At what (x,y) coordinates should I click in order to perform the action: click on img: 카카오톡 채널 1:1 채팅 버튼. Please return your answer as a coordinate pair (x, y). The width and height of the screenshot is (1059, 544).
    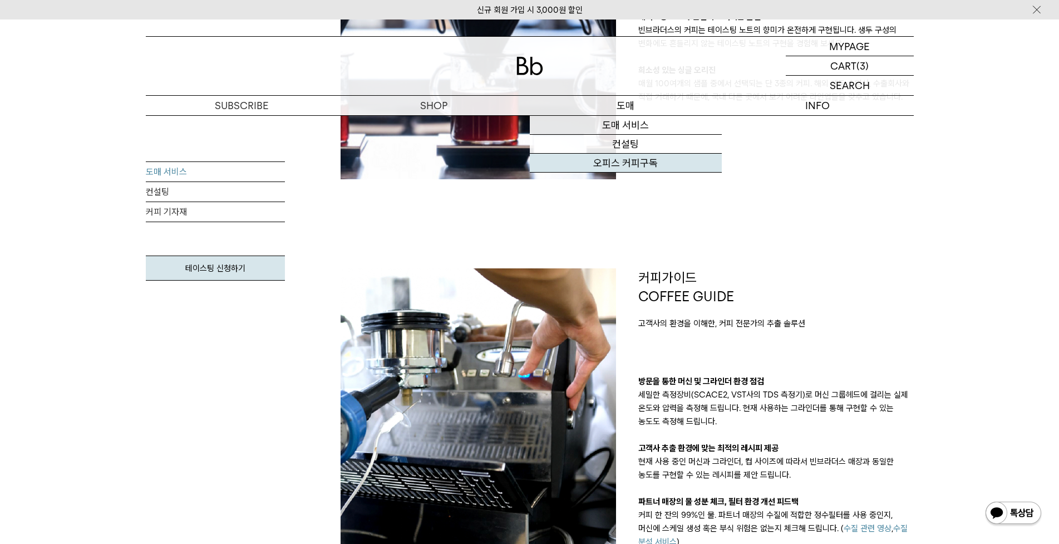
    Looking at the image, I should click on (1014, 514).